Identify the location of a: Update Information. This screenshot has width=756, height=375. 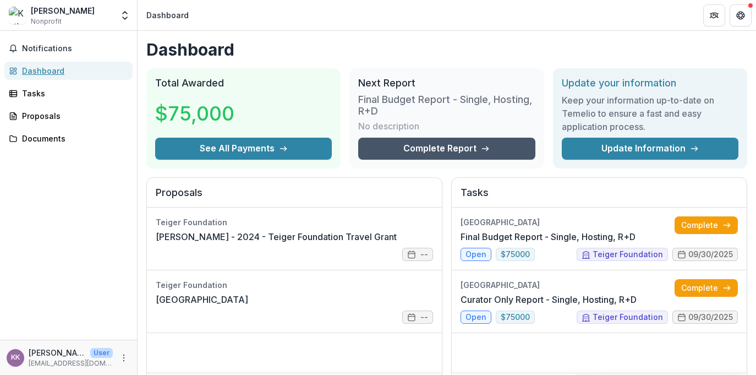
(650, 149).